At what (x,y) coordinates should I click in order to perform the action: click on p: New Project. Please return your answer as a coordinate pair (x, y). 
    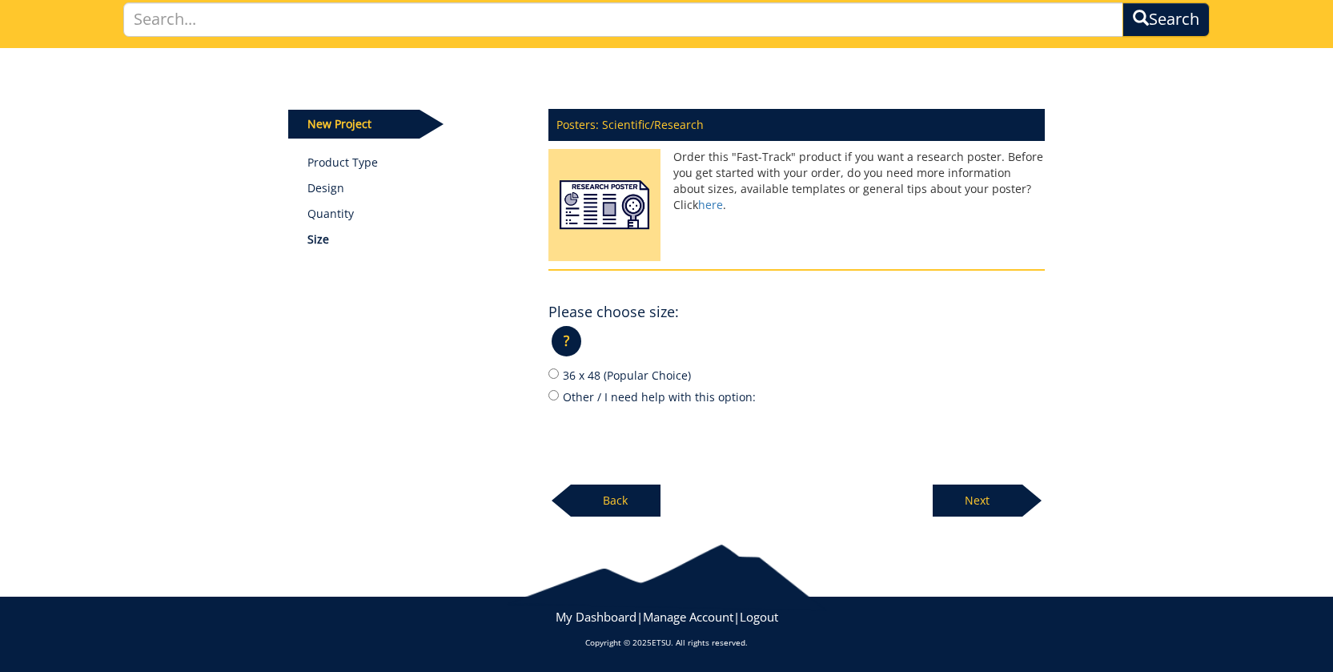
    Looking at the image, I should click on (354, 124).